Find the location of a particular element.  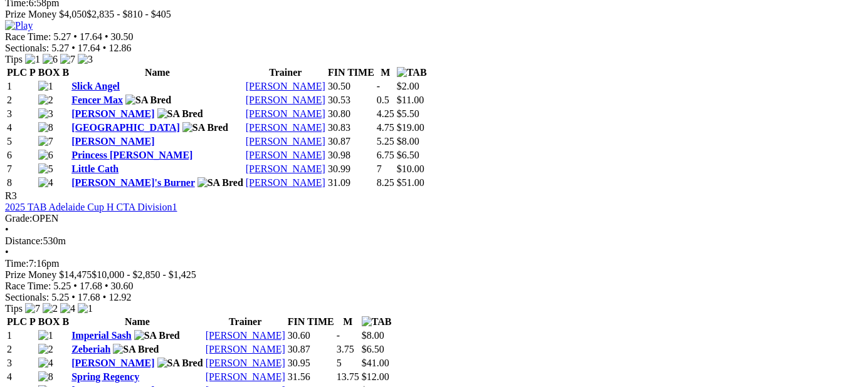

div: 530m is located at coordinates (423, 241).